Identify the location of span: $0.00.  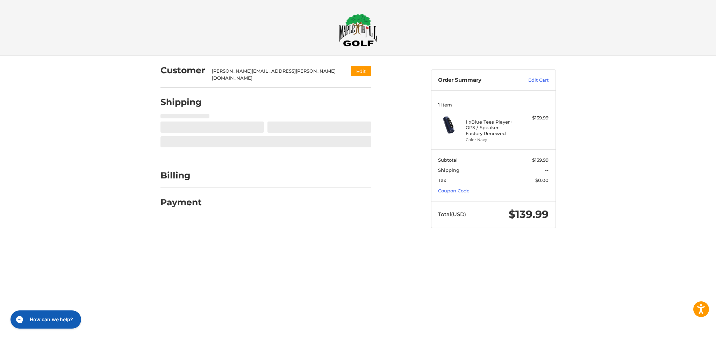
(542, 180).